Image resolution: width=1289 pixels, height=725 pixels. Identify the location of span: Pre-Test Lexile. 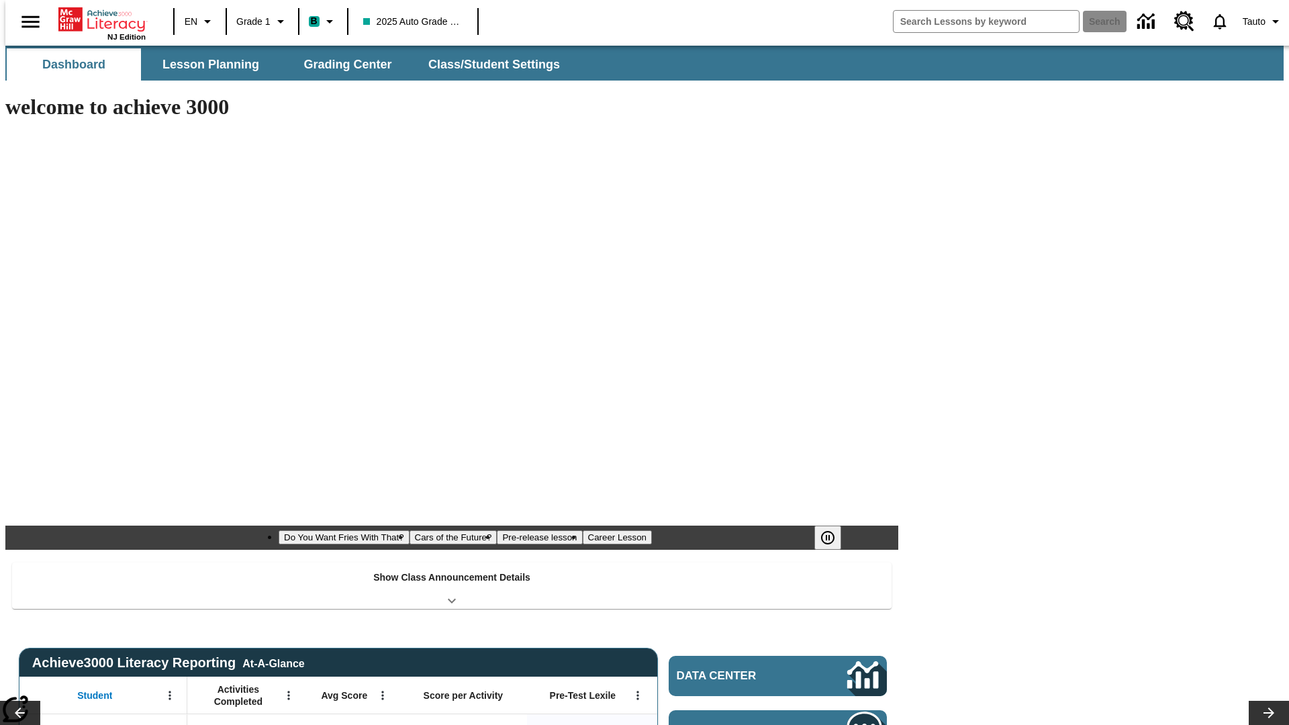
(583, 695).